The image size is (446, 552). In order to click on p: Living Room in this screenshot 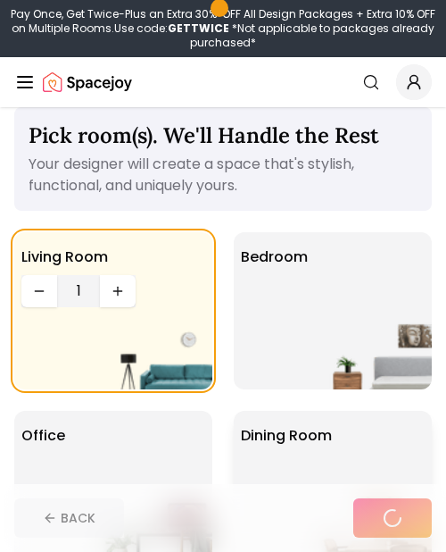, I will do `click(64, 257)`.